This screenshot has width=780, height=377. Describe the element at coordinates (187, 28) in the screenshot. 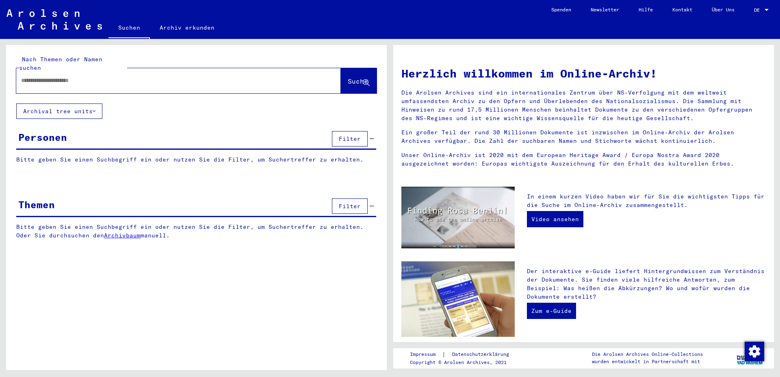

I see `a: Archiv erkunden` at that location.